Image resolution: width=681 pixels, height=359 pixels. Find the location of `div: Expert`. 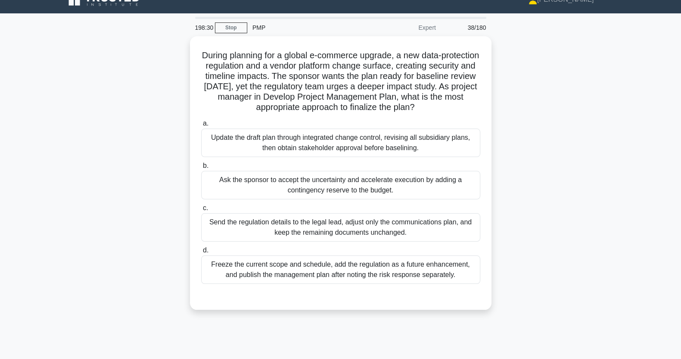

div: Expert is located at coordinates (403, 28).